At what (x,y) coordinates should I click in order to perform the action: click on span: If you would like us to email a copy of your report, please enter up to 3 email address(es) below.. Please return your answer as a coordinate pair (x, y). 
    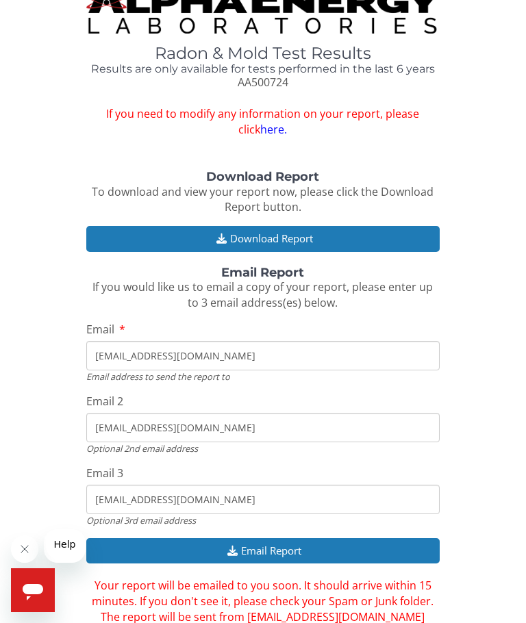
    Looking at the image, I should click on (262, 295).